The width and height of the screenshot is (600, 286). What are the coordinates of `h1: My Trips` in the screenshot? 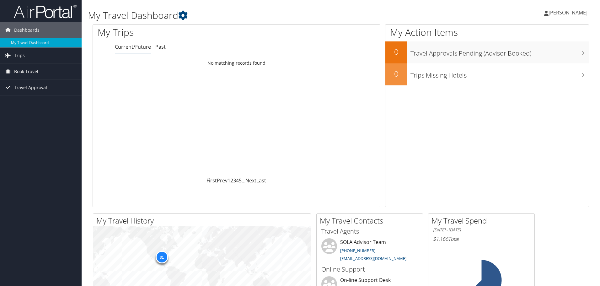 It's located at (177, 32).